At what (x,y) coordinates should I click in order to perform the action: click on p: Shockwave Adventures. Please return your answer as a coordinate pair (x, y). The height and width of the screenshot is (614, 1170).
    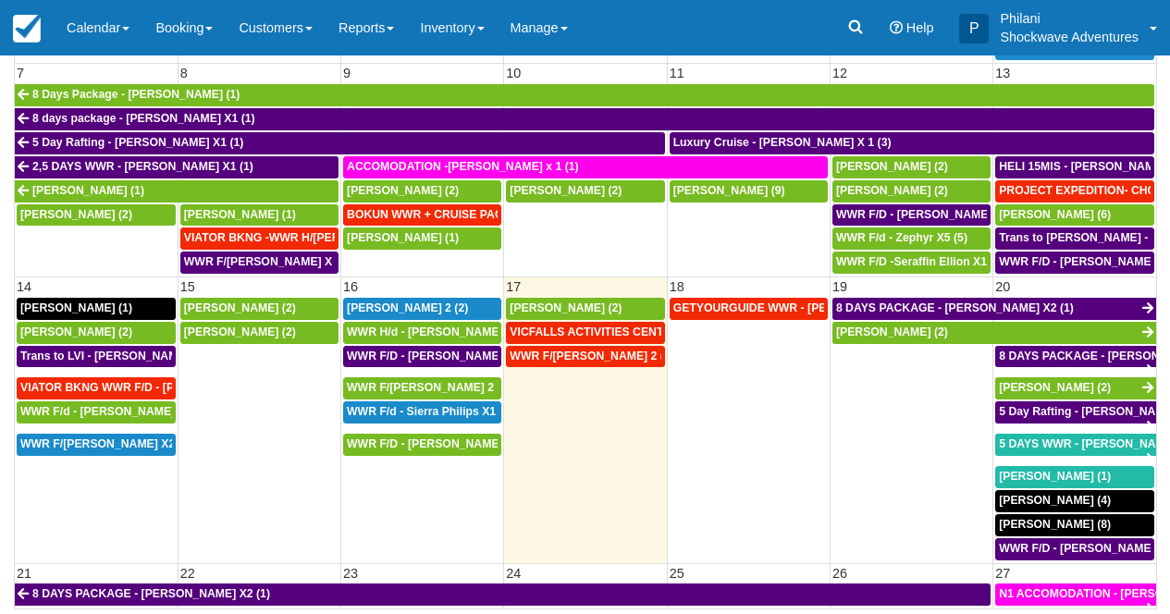
    Looking at the image, I should click on (1070, 37).